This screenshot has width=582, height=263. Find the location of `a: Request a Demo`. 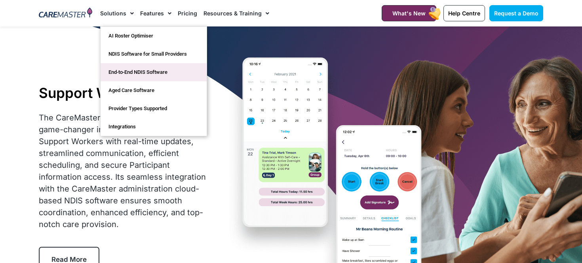

a: Request a Demo is located at coordinates (516, 13).